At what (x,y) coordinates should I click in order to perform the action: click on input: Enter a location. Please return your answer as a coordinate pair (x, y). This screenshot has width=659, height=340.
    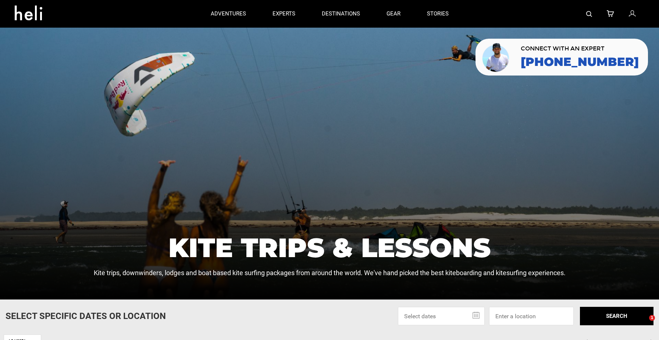
    Looking at the image, I should click on (532, 316).